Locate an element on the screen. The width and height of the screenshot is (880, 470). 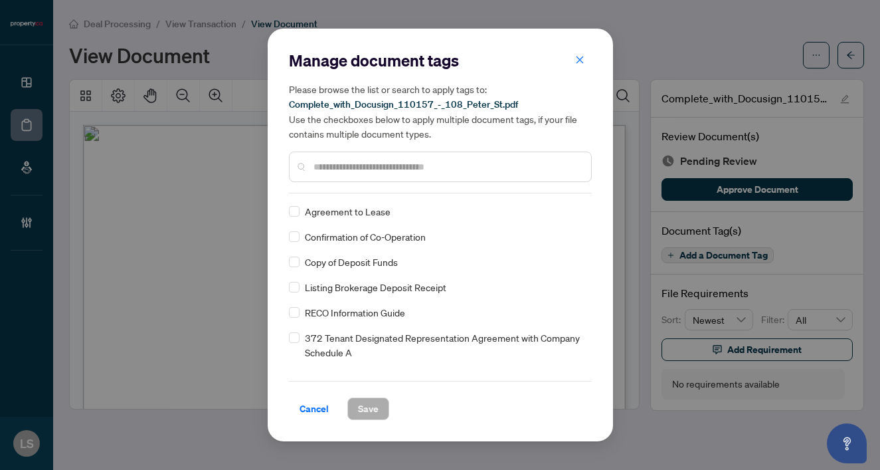
span: 372 Tenant Designated Representation Agreement with Company Schedule A is located at coordinates (444, 345).